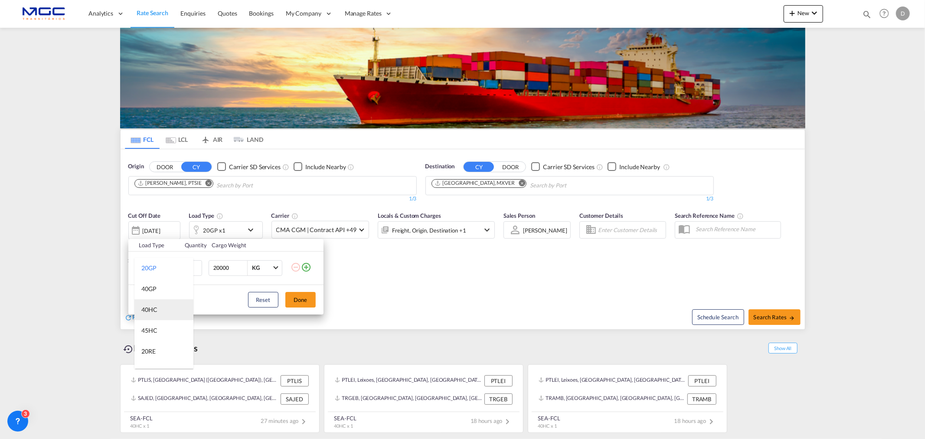  Describe the element at coordinates (149, 289) in the screenshot. I see `div: 40GP` at that location.